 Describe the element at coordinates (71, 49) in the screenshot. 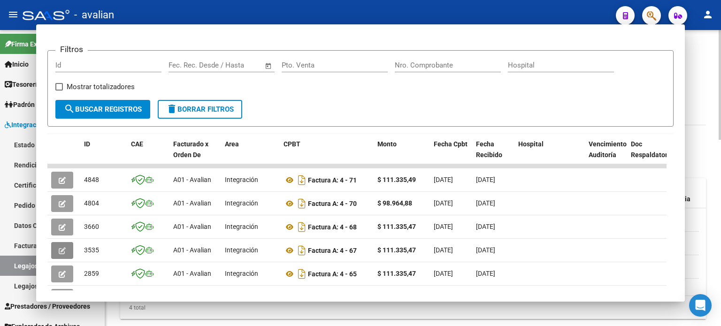

I see `h3: Filtros` at that location.